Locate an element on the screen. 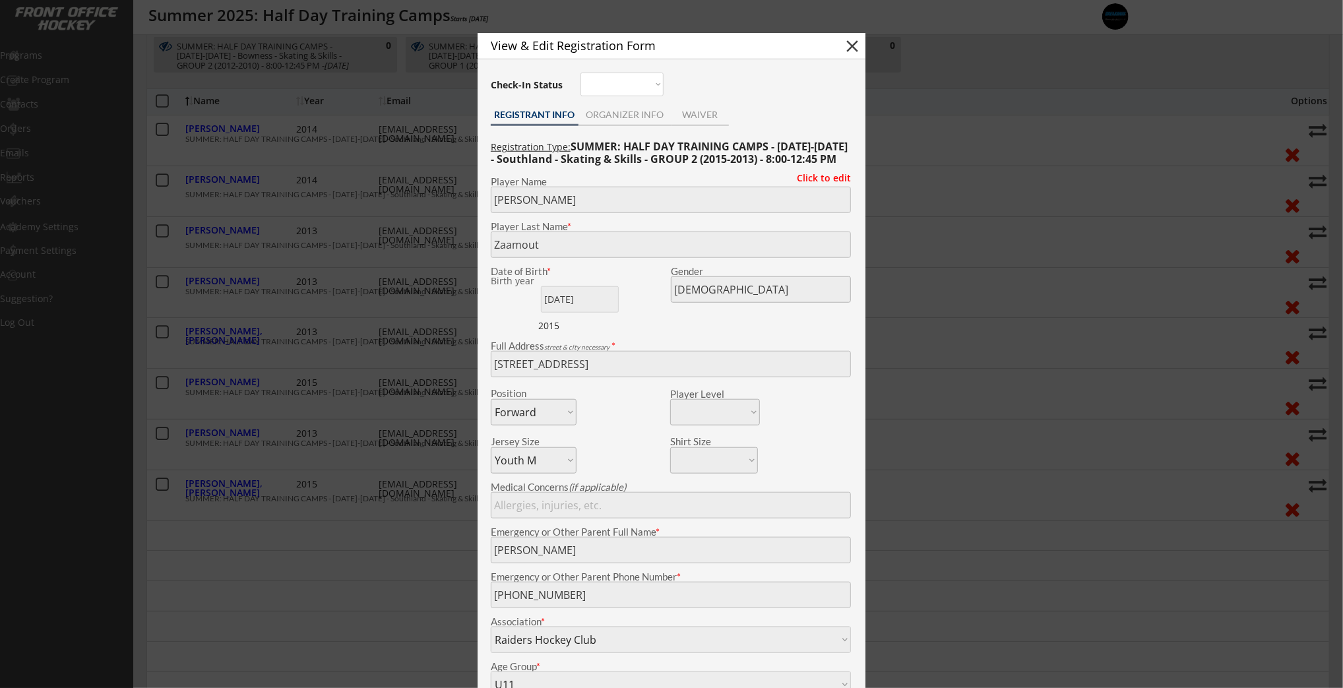  div: Check-In Status is located at coordinates (528, 85).